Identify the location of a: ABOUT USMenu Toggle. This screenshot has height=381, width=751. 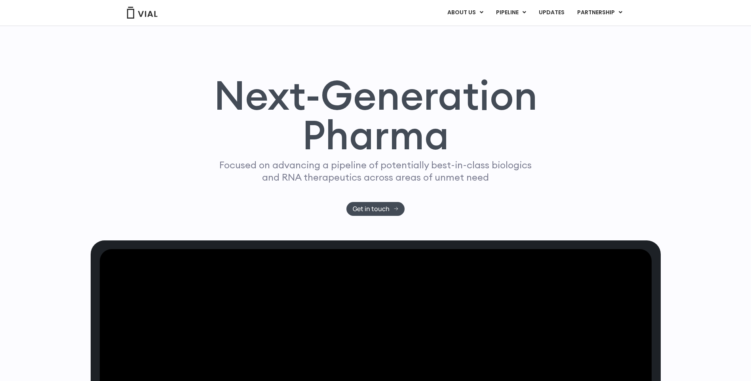
(465, 13).